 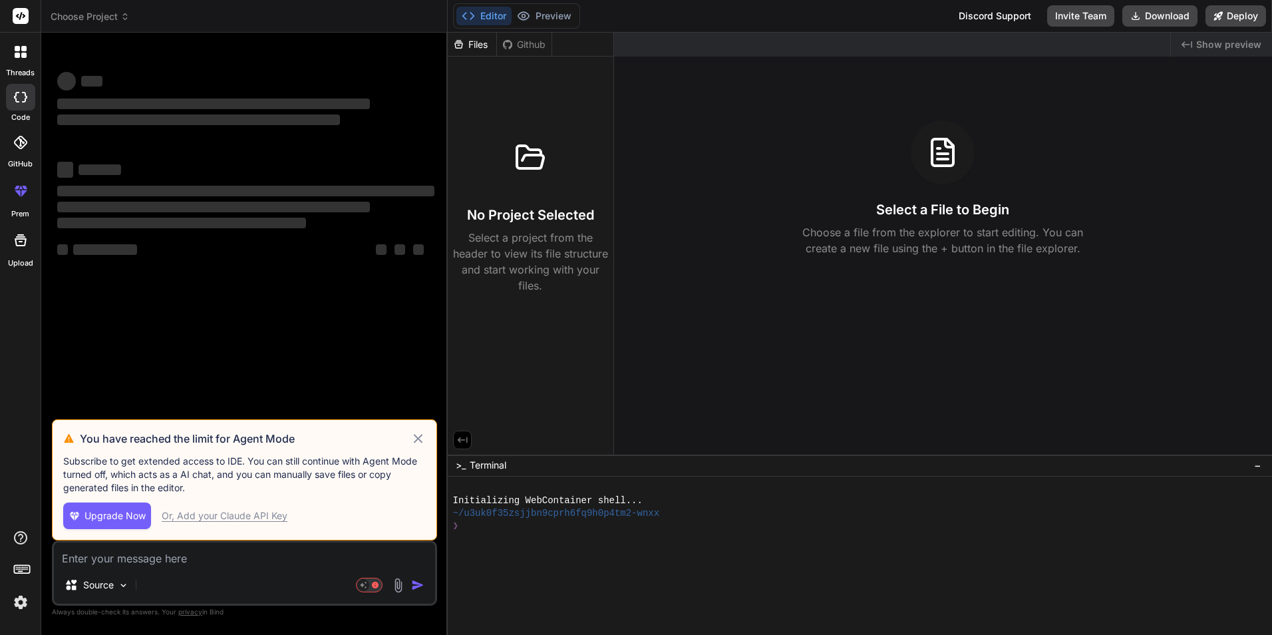 What do you see at coordinates (556, 513) in the screenshot?
I see `span: ~/u3uk0f35zsjjbn9cprh6fq9h0p4tm2-wnxx` at bounding box center [556, 513].